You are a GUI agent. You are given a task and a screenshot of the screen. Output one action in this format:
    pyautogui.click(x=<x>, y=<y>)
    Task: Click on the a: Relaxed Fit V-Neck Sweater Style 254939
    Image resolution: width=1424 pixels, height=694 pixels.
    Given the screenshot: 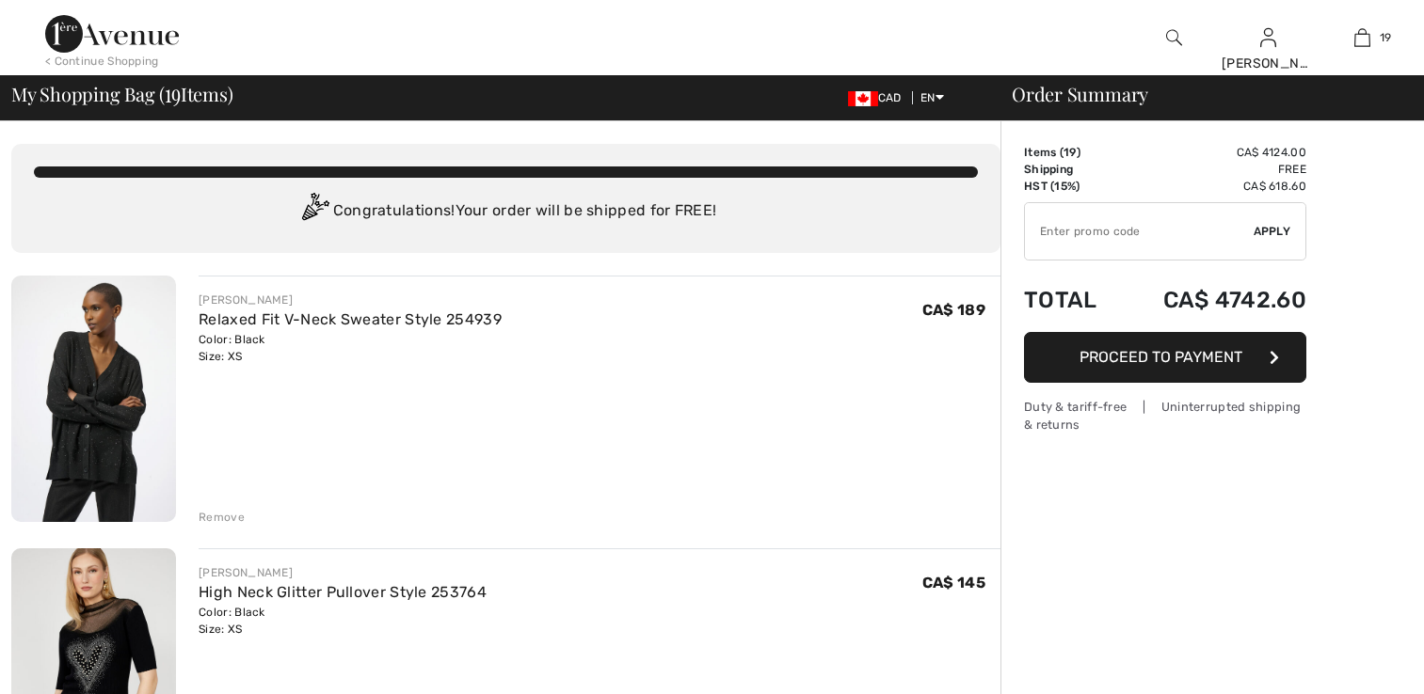 What is the action you would take?
    pyautogui.click(x=350, y=319)
    